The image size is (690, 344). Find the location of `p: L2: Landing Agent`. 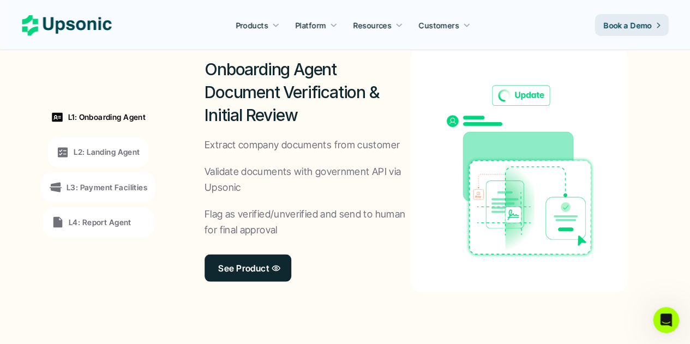

p: L2: Landing Agent is located at coordinates (106, 152).